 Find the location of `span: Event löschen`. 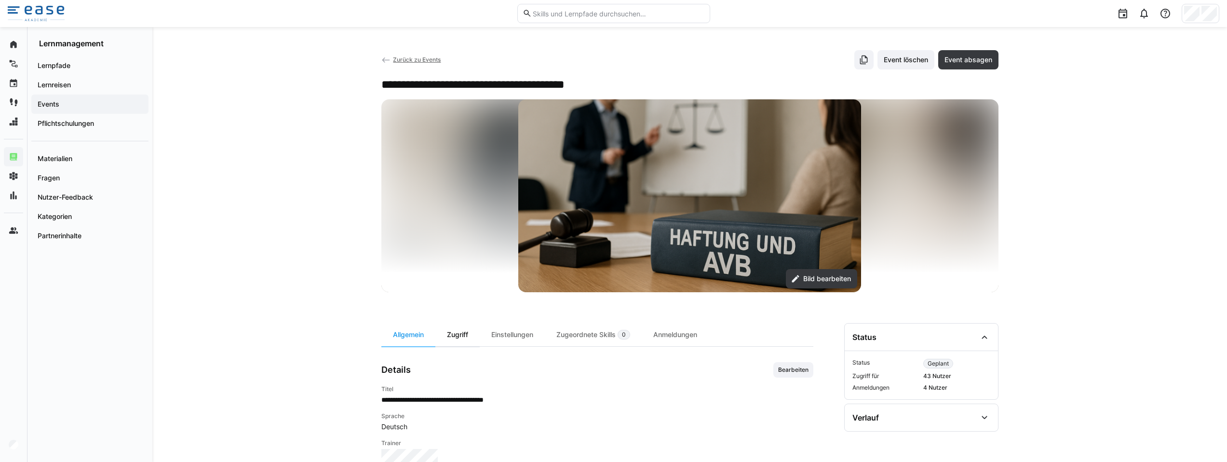

span: Event löschen is located at coordinates (906, 60).